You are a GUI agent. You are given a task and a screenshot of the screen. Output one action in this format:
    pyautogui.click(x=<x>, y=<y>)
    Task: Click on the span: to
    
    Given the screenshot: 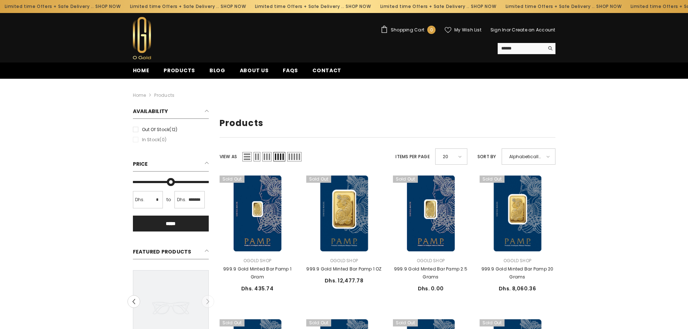 What is the action you would take?
    pyautogui.click(x=169, y=200)
    